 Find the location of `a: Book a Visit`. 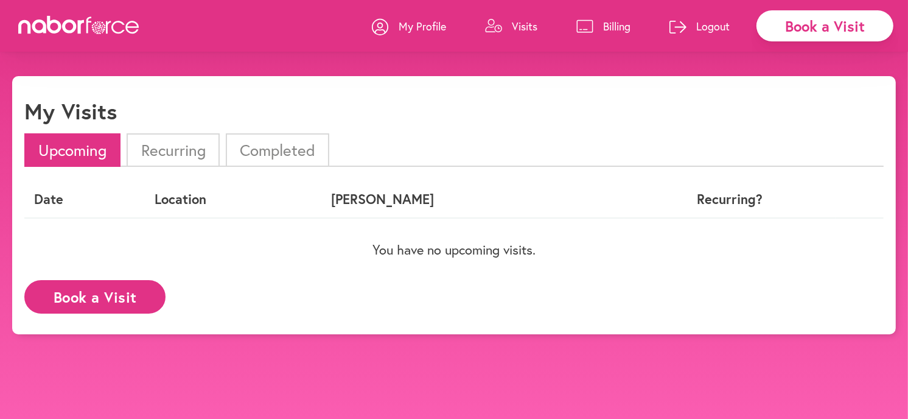

a: Book a Visit is located at coordinates (95, 295).